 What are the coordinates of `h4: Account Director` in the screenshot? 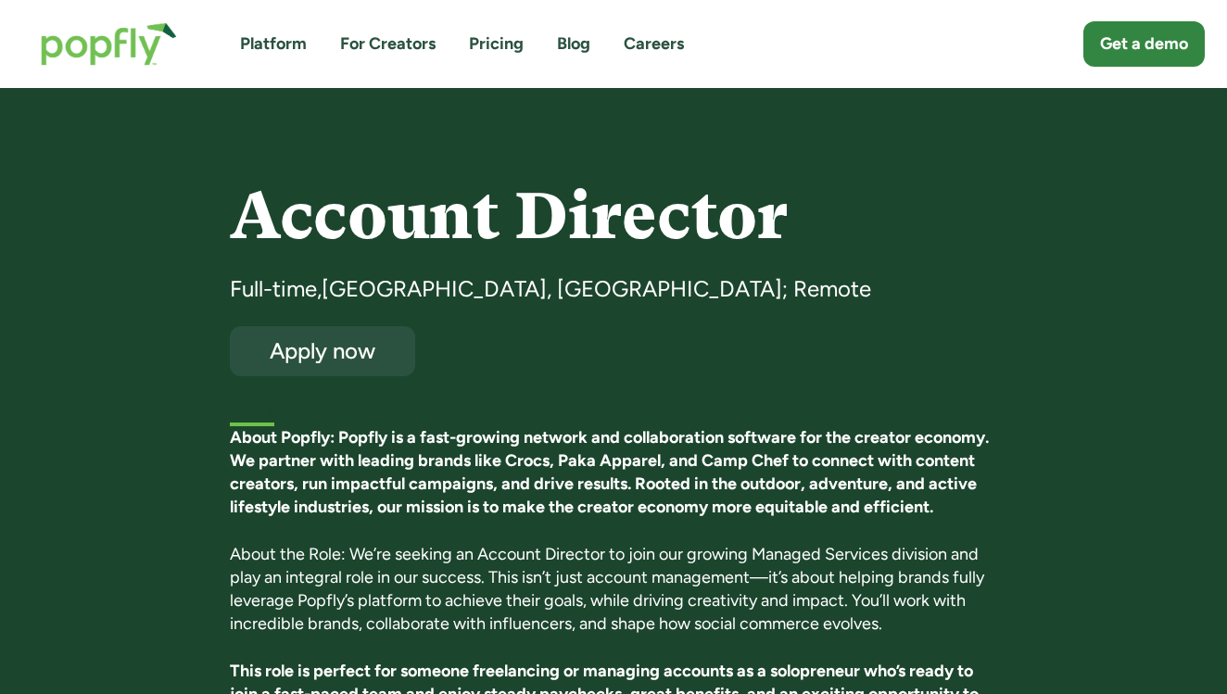 It's located at (613, 216).